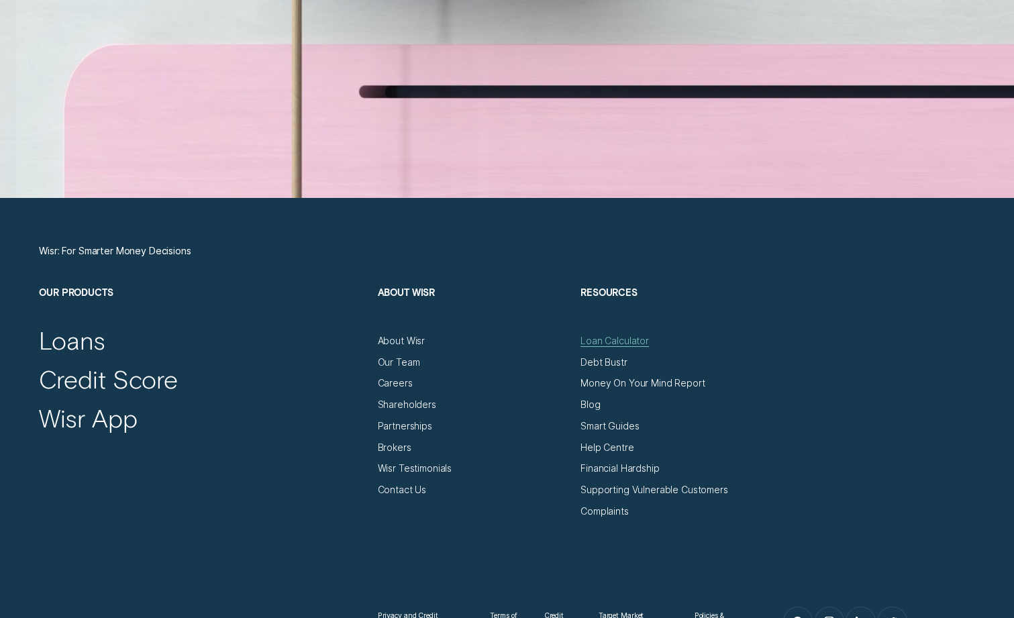  I want to click on div: Our Team, so click(399, 362).